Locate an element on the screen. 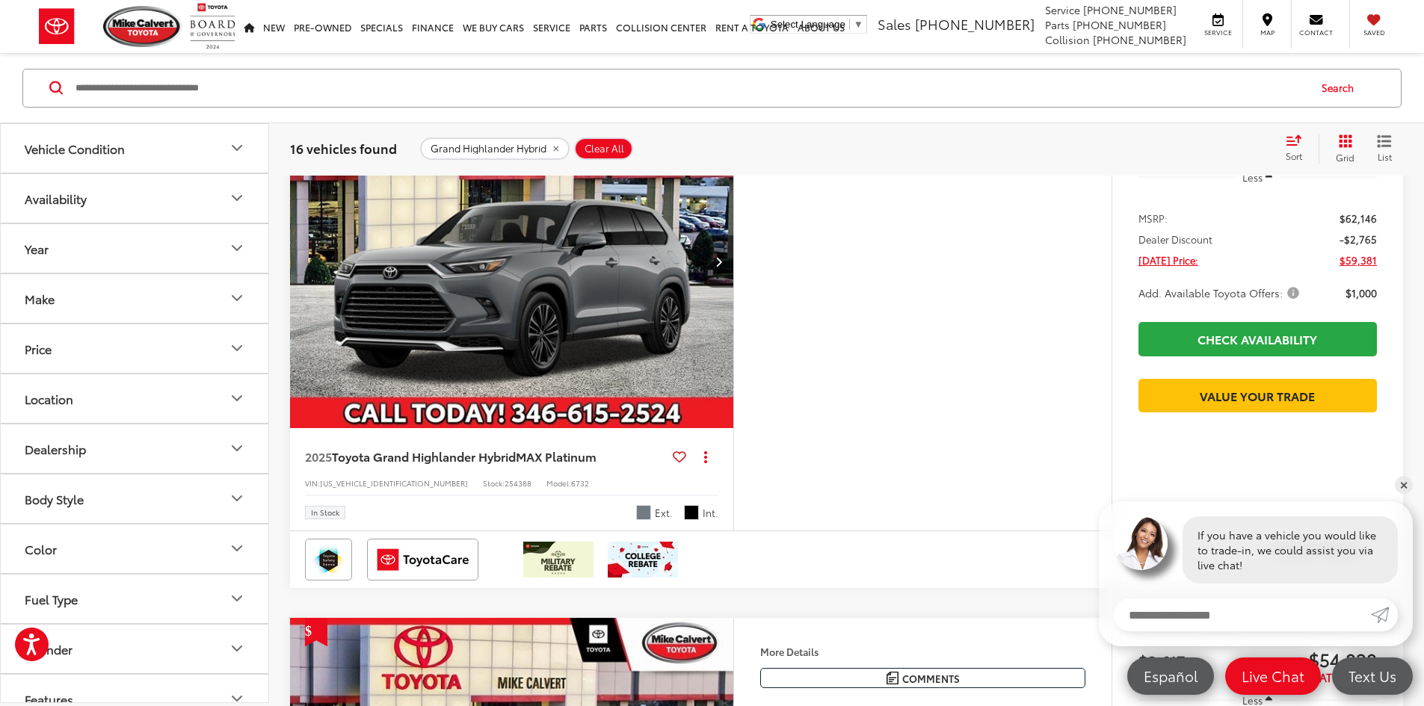 This screenshot has height=706, width=1424. span: Clear All is located at coordinates (604, 148).